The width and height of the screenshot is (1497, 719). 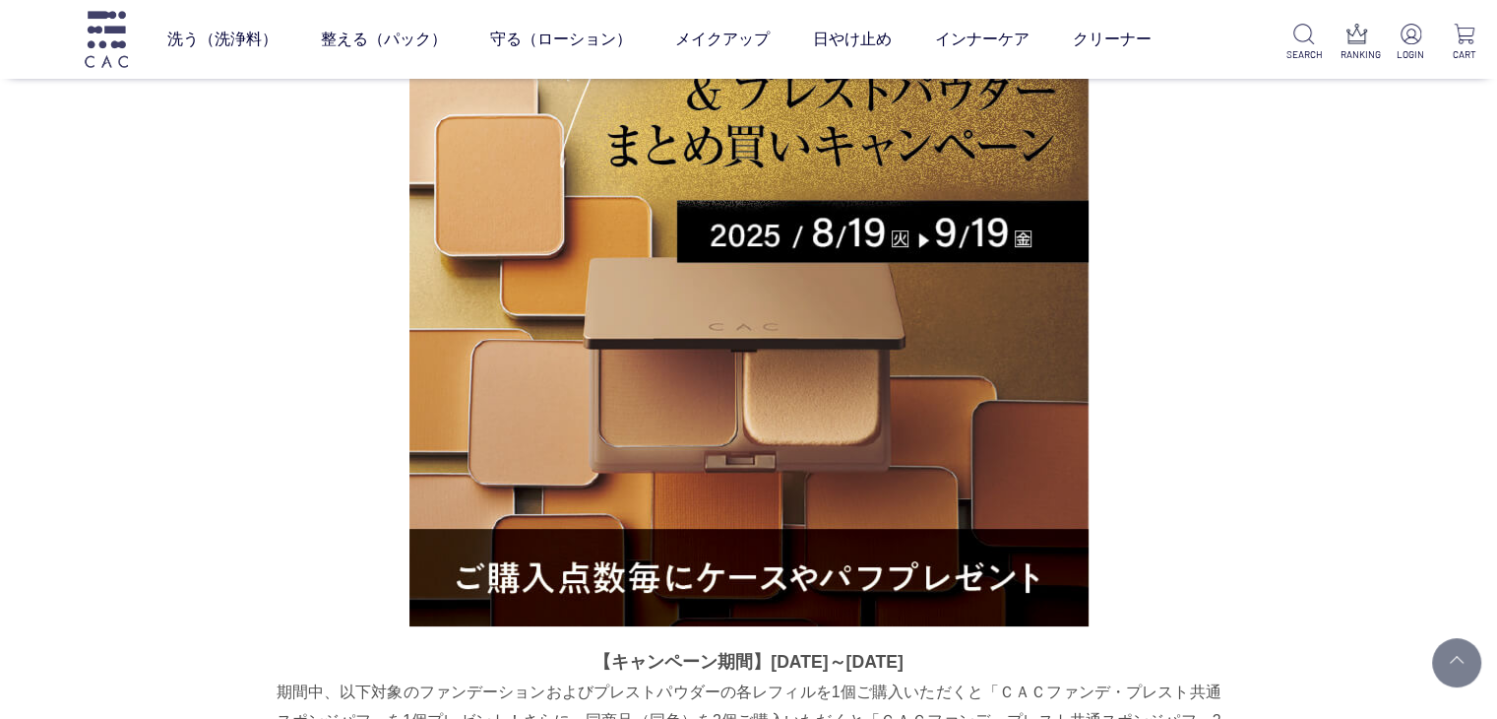 I want to click on a: クリーナー, so click(x=1112, y=39).